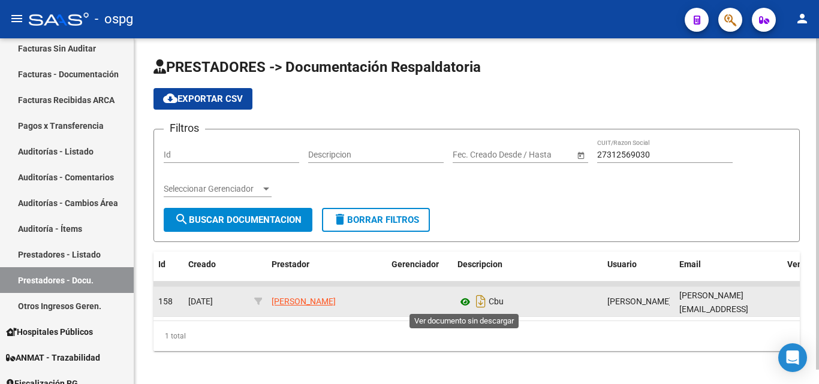  What do you see at coordinates (528, 272) in the screenshot?
I see `datatable-header-cell: Descripcion` at bounding box center [528, 272].